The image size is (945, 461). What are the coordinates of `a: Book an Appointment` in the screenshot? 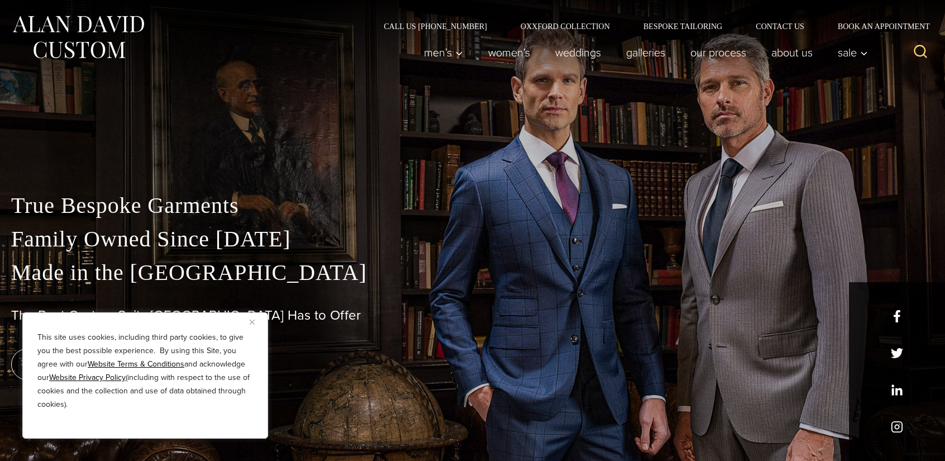 It's located at (878, 26).